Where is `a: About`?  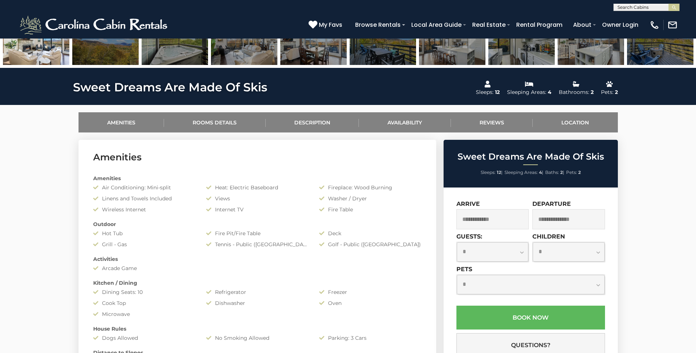
a: About is located at coordinates (582, 25).